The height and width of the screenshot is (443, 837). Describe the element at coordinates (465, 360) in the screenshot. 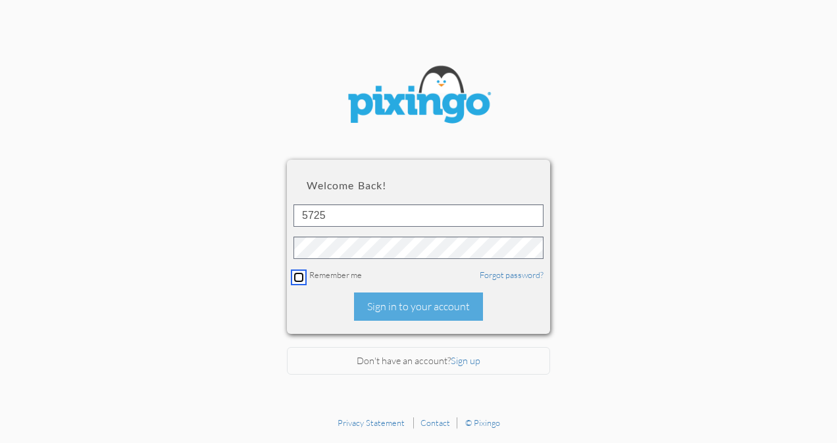

I see `a: Sign up` at that location.